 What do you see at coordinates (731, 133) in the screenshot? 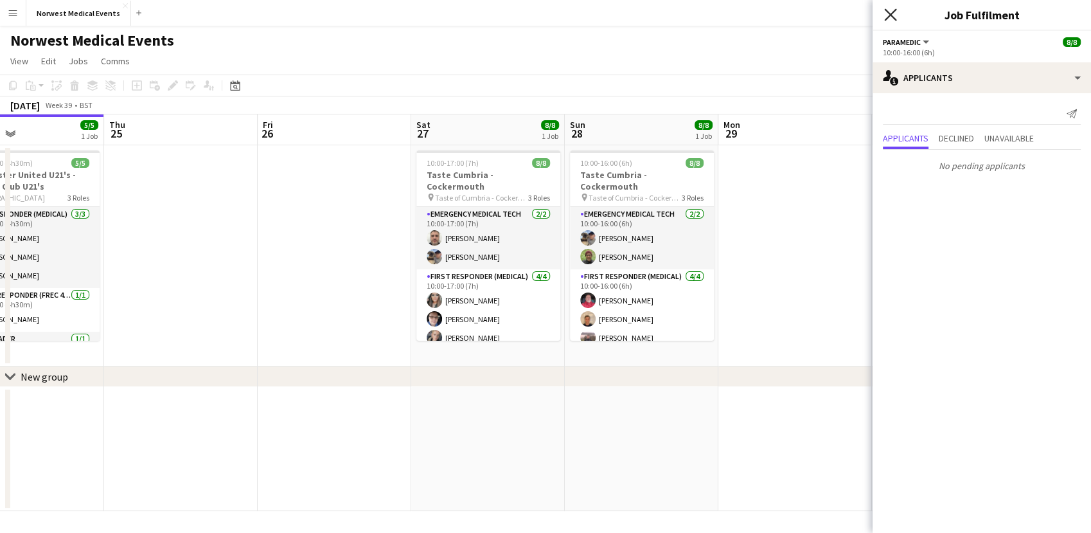
I see `span: 29` at bounding box center [731, 133].